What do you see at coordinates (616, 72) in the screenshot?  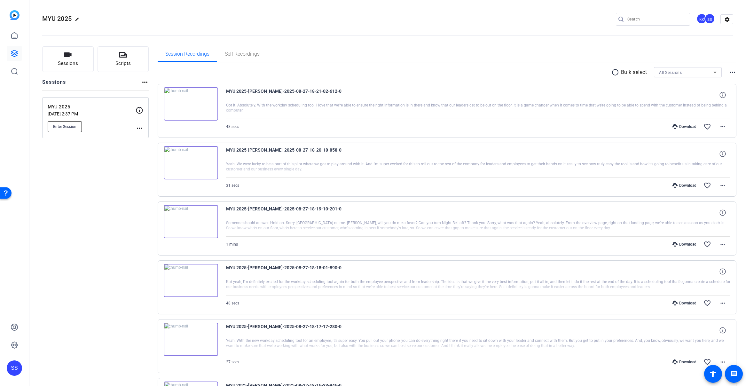 I see `mat-icon: radio_button_unchecked` at bounding box center [616, 72].